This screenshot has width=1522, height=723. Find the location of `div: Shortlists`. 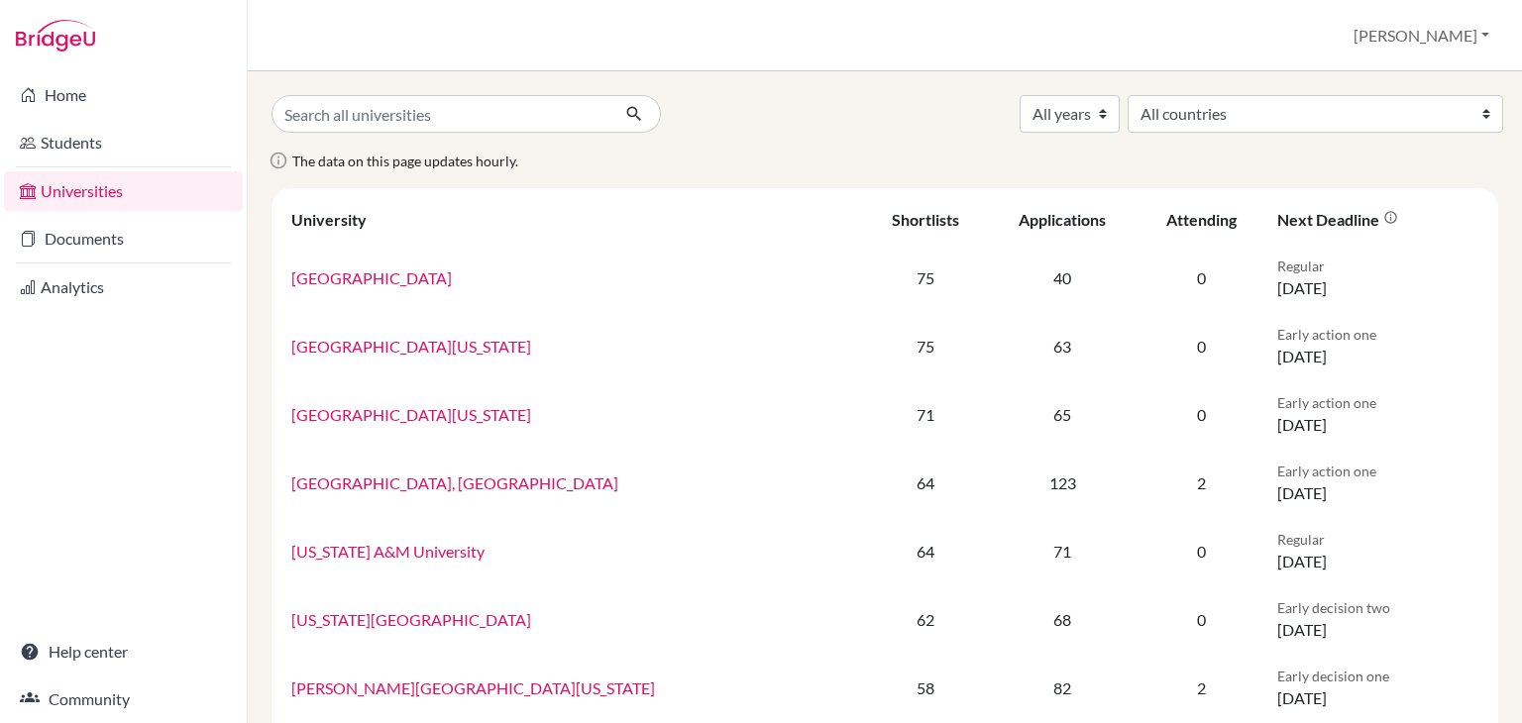

div: Shortlists is located at coordinates (925, 219).